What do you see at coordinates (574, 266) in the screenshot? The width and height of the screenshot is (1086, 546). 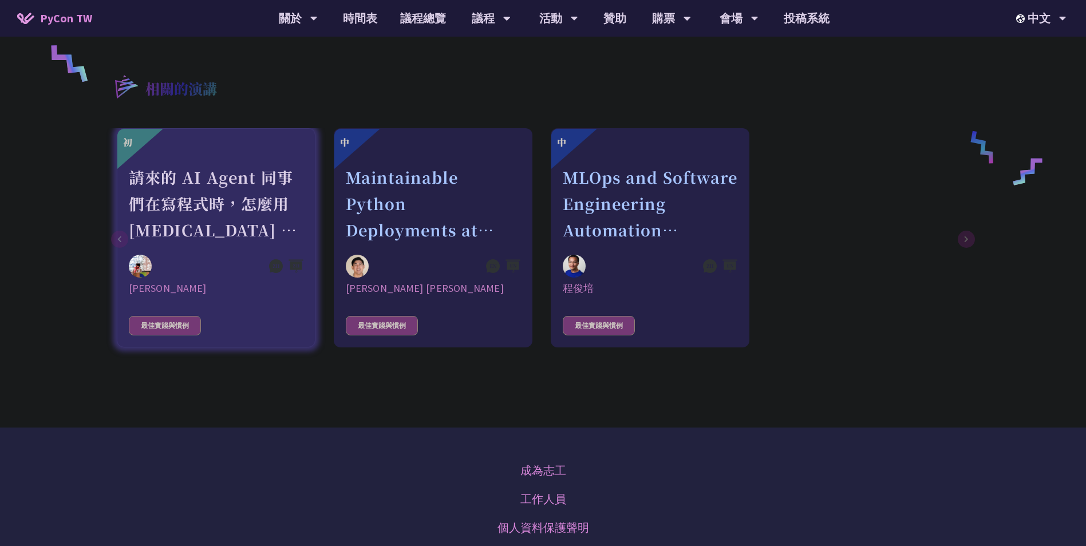 I see `img: 程俊培` at bounding box center [574, 266].